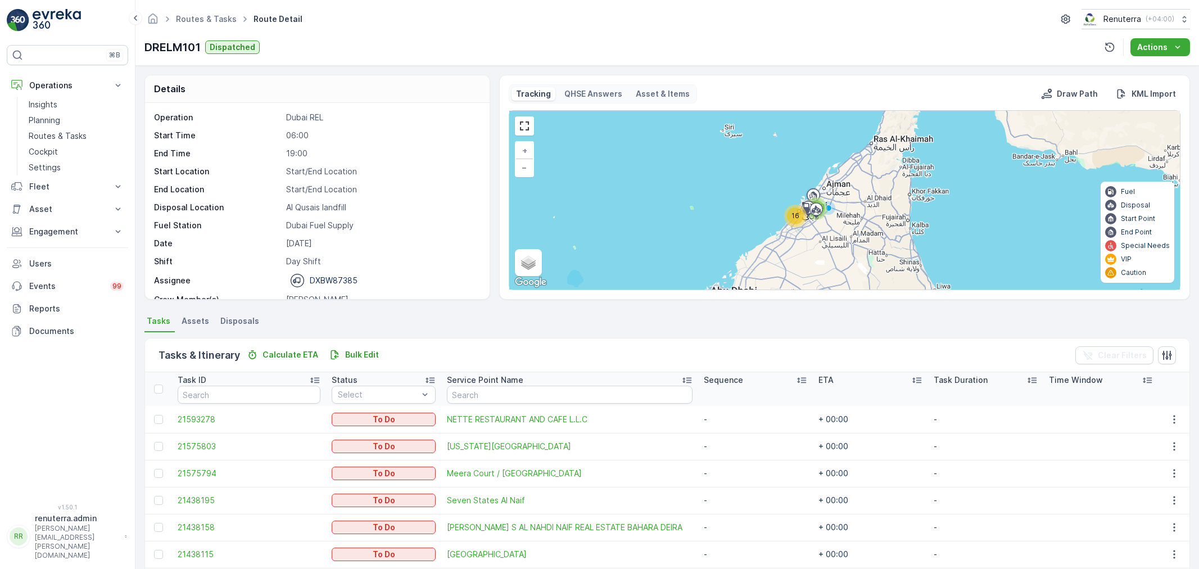 The width and height of the screenshot is (1199, 569). Describe the element at coordinates (569, 419) in the screenshot. I see `a: NETTE RESTAURANT AND CAFE L.L.C` at that location.